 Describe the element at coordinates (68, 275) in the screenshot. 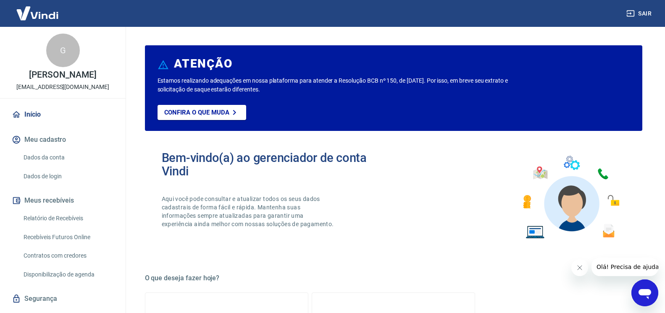

I see `a: Disponibilização de agenda` at that location.